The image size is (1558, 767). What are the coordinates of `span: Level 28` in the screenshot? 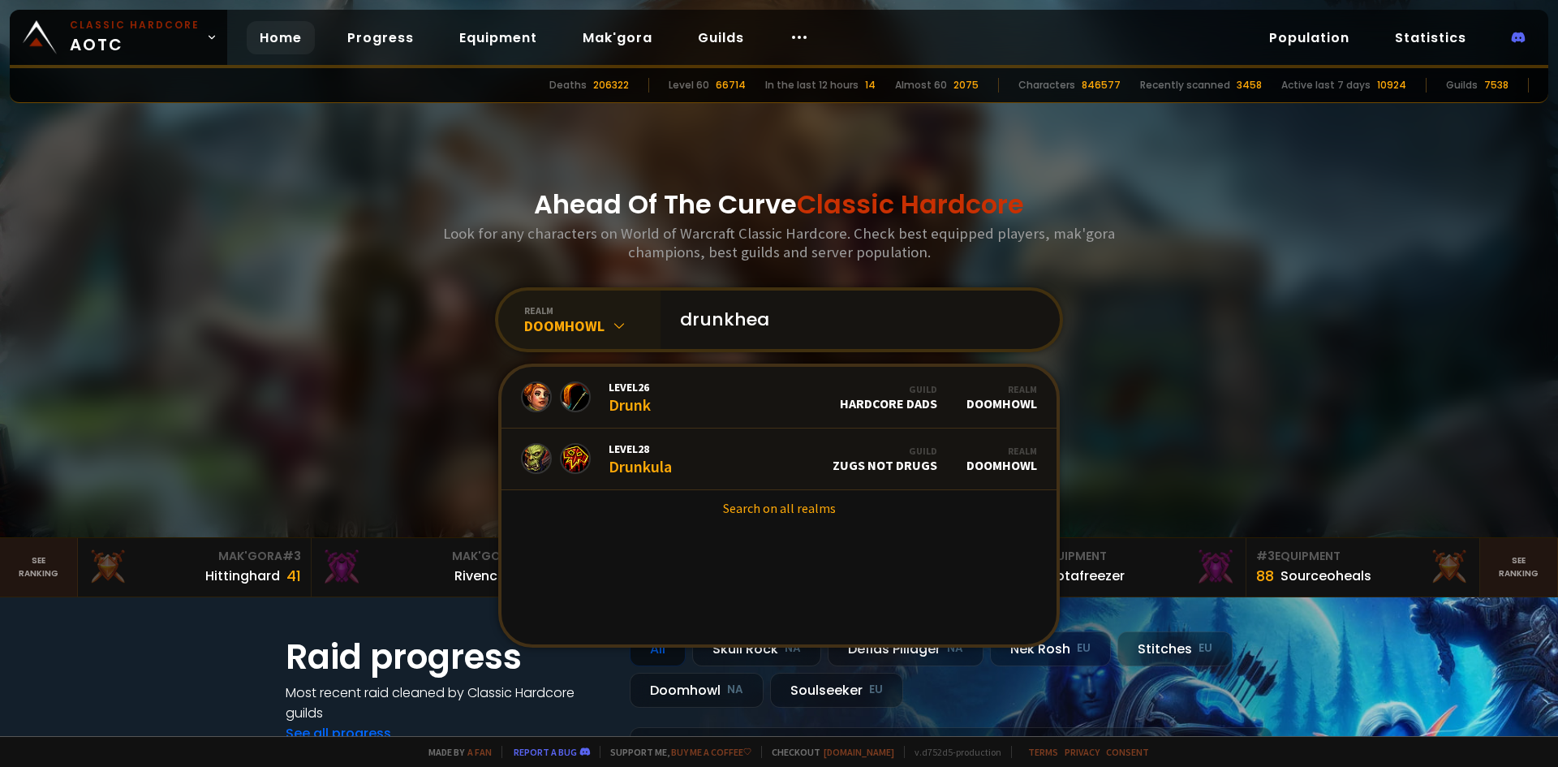 It's located at (640, 449).